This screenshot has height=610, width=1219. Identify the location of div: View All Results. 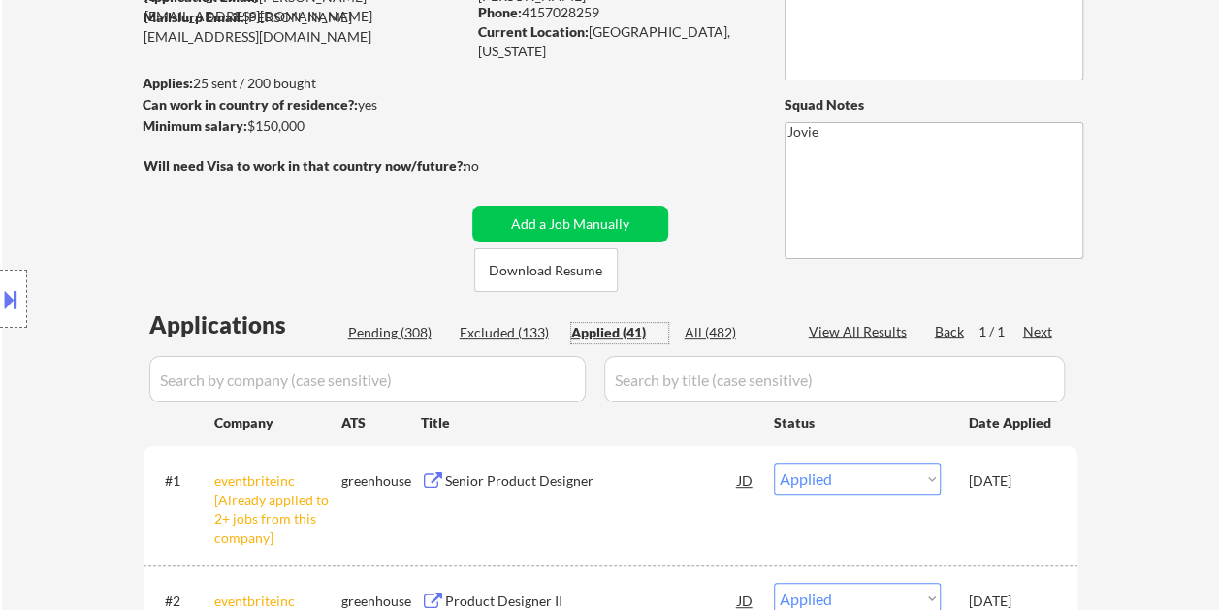
(860, 332).